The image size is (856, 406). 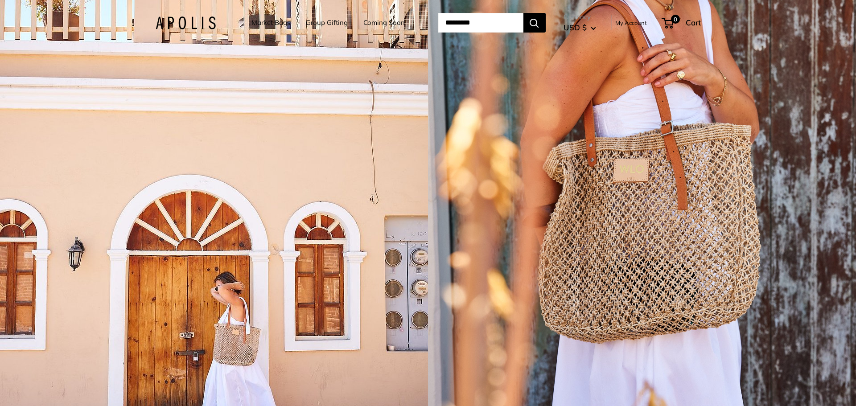 What do you see at coordinates (631, 23) in the screenshot?
I see `a: My Account` at bounding box center [631, 23].